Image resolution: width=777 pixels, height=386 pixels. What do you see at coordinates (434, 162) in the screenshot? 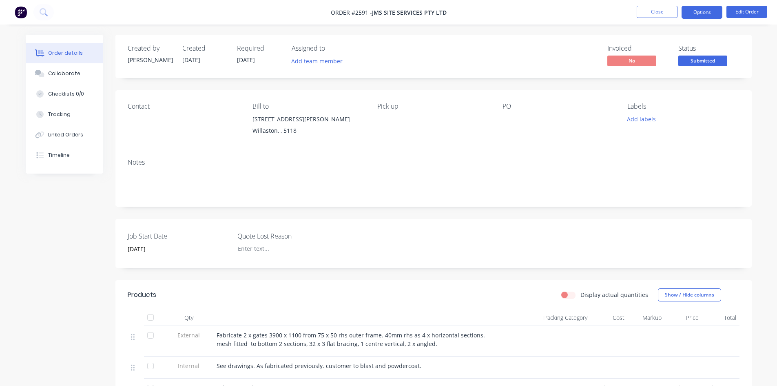
I see `div: Notes` at bounding box center [434, 162].